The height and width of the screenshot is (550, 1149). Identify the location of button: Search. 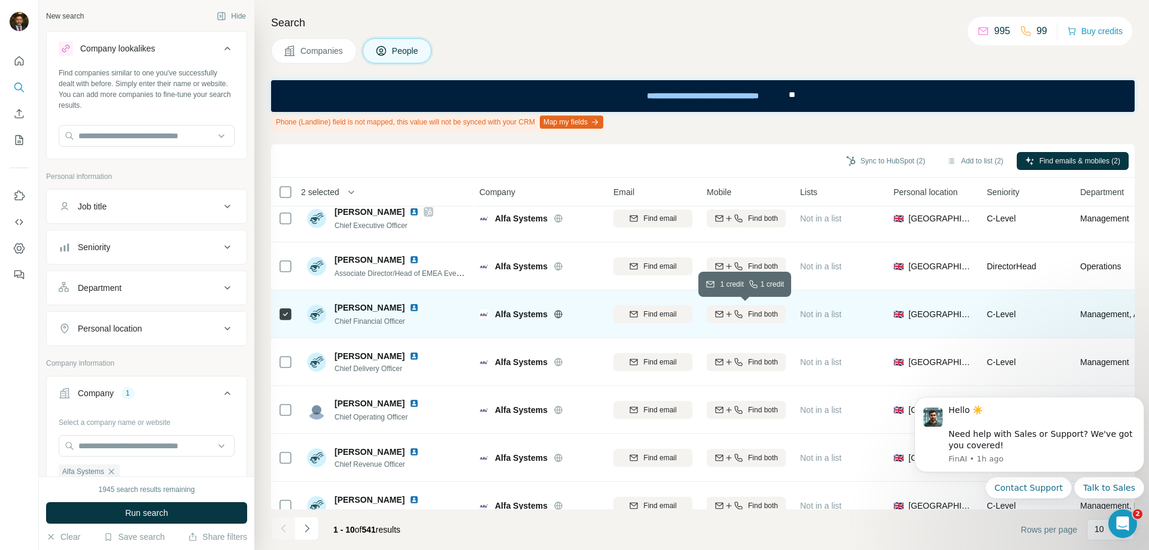
(19, 87).